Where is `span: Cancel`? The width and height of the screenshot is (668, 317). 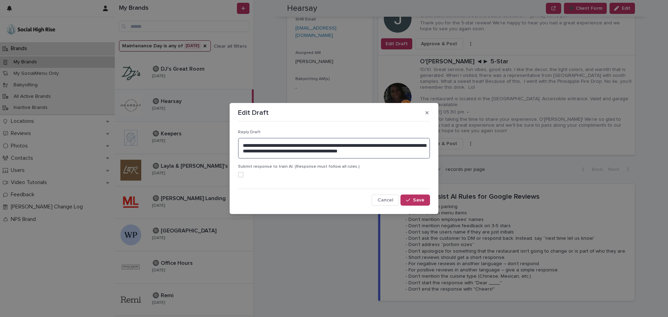 span: Cancel is located at coordinates (385, 200).